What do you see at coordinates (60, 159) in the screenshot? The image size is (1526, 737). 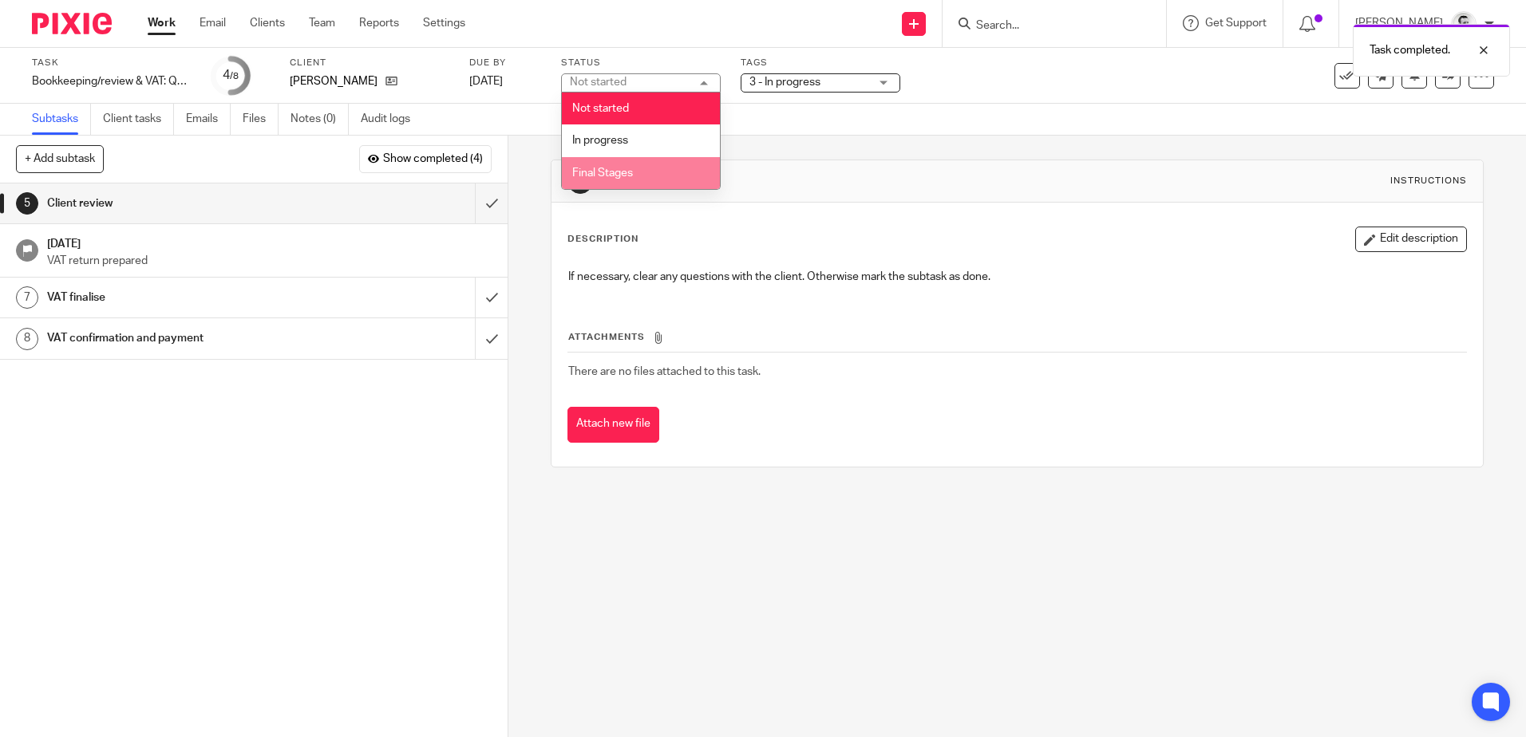 I see `button: + Add subtask` at bounding box center [60, 159].